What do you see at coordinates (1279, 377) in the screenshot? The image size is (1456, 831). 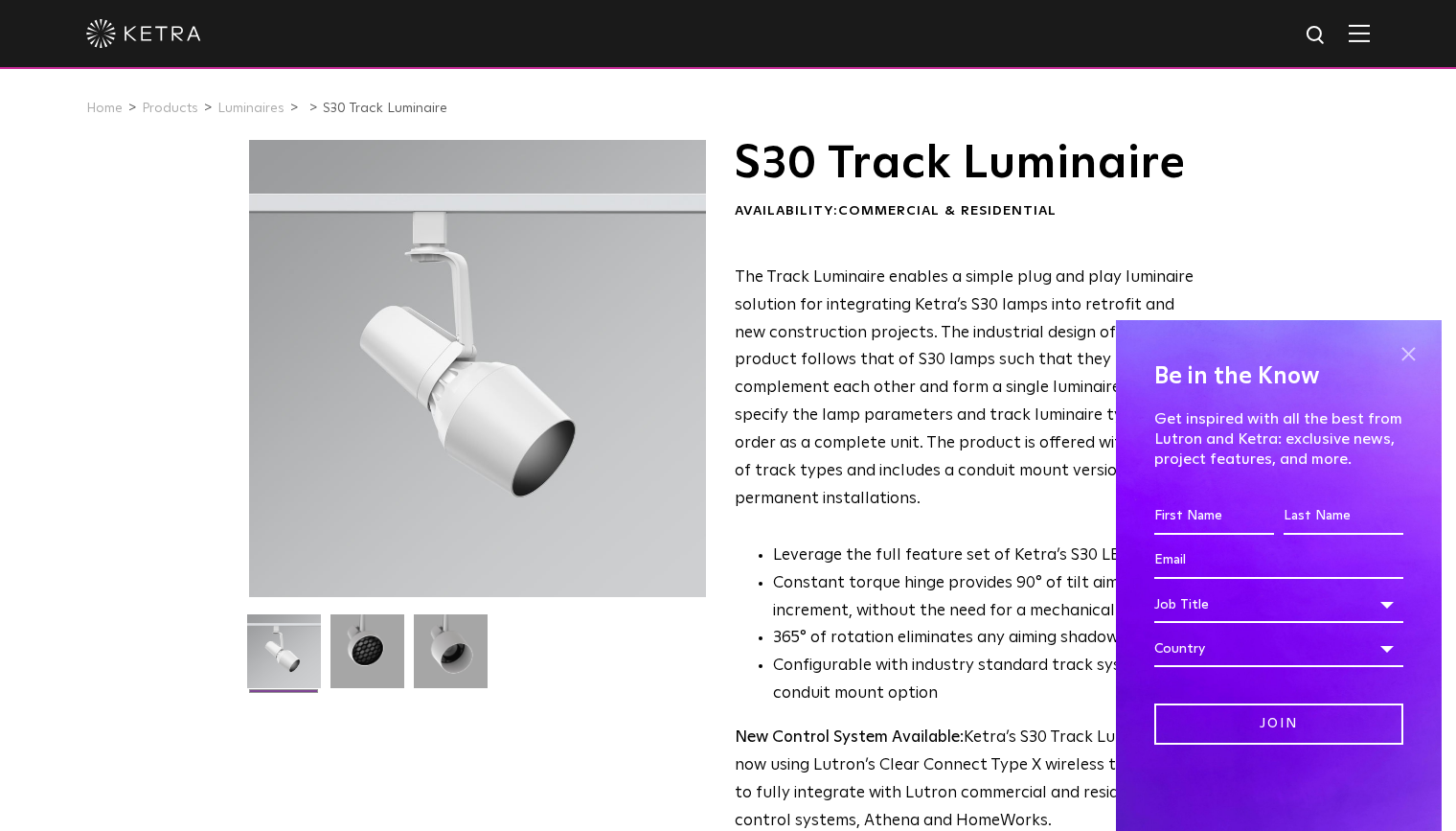 I see `h4: Be in the Know` at bounding box center [1279, 377].